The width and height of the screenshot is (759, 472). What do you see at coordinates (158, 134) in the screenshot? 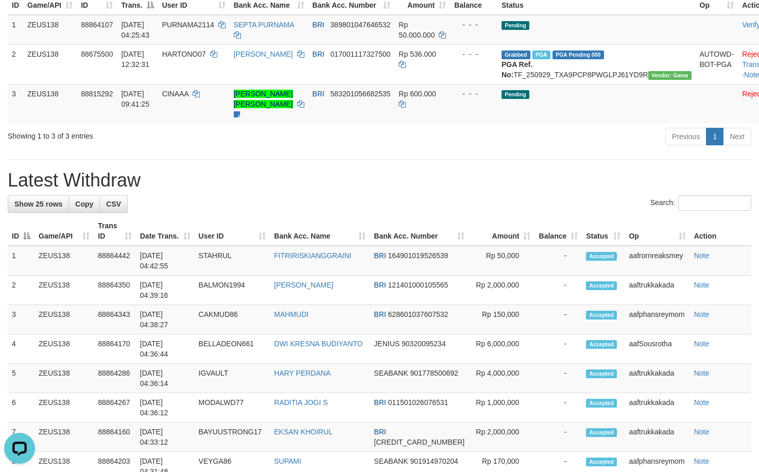
I see `div: Showing 1 to 3 of 3 entries` at bounding box center [158, 134].